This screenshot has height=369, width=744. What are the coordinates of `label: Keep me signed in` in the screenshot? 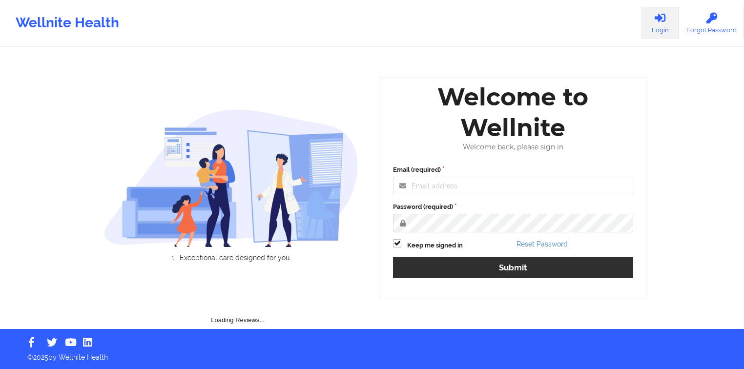 It's located at (435, 246).